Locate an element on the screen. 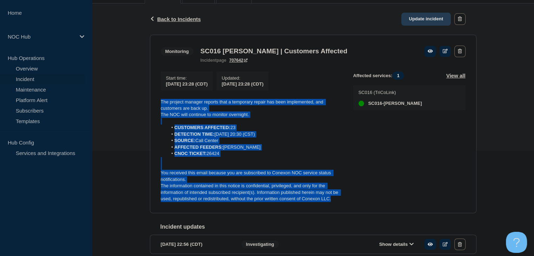  p: You received this email because you are subscribed to Conexon NOC service status notifications. is located at coordinates (251, 176).